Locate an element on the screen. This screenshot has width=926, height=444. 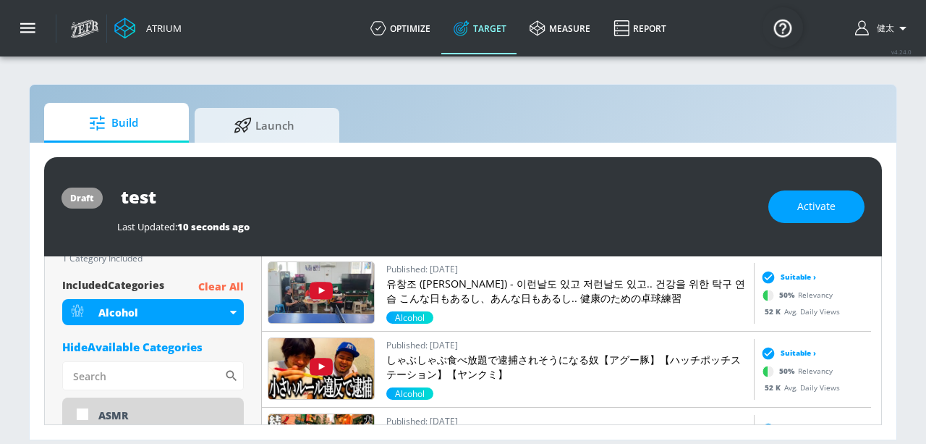
span: 10 seconds ago is located at coordinates (213, 226).